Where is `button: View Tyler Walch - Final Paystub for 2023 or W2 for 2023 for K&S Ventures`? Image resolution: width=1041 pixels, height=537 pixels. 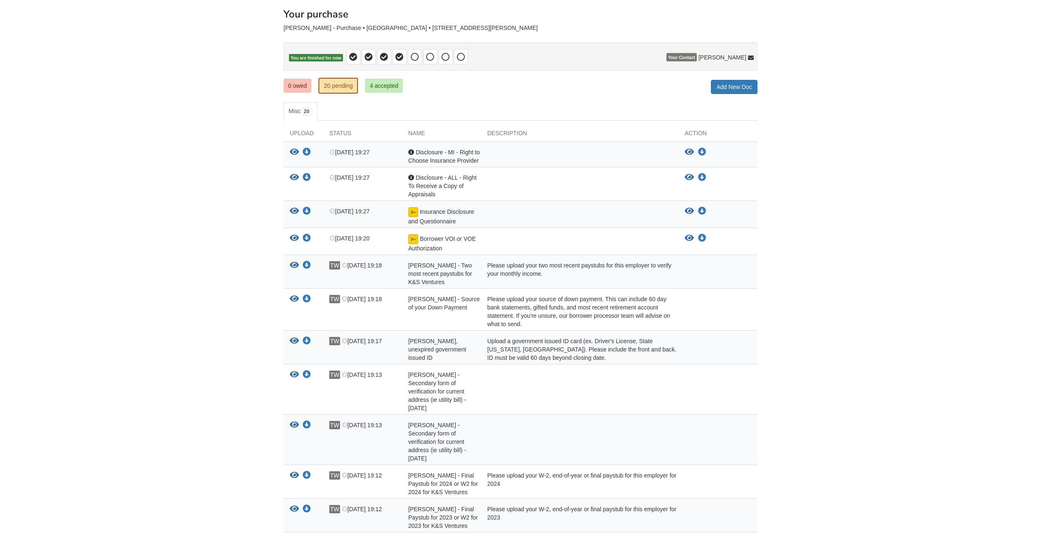 button: View Tyler Walch - Final Paystub for 2023 or W2 for 2023 for K&S Ventures is located at coordinates (294, 509).